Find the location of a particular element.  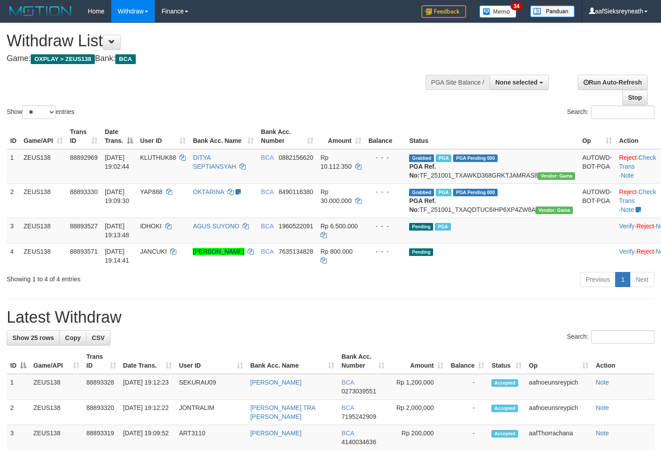

a: DITYA SEPTIANSYAH is located at coordinates (214, 162).